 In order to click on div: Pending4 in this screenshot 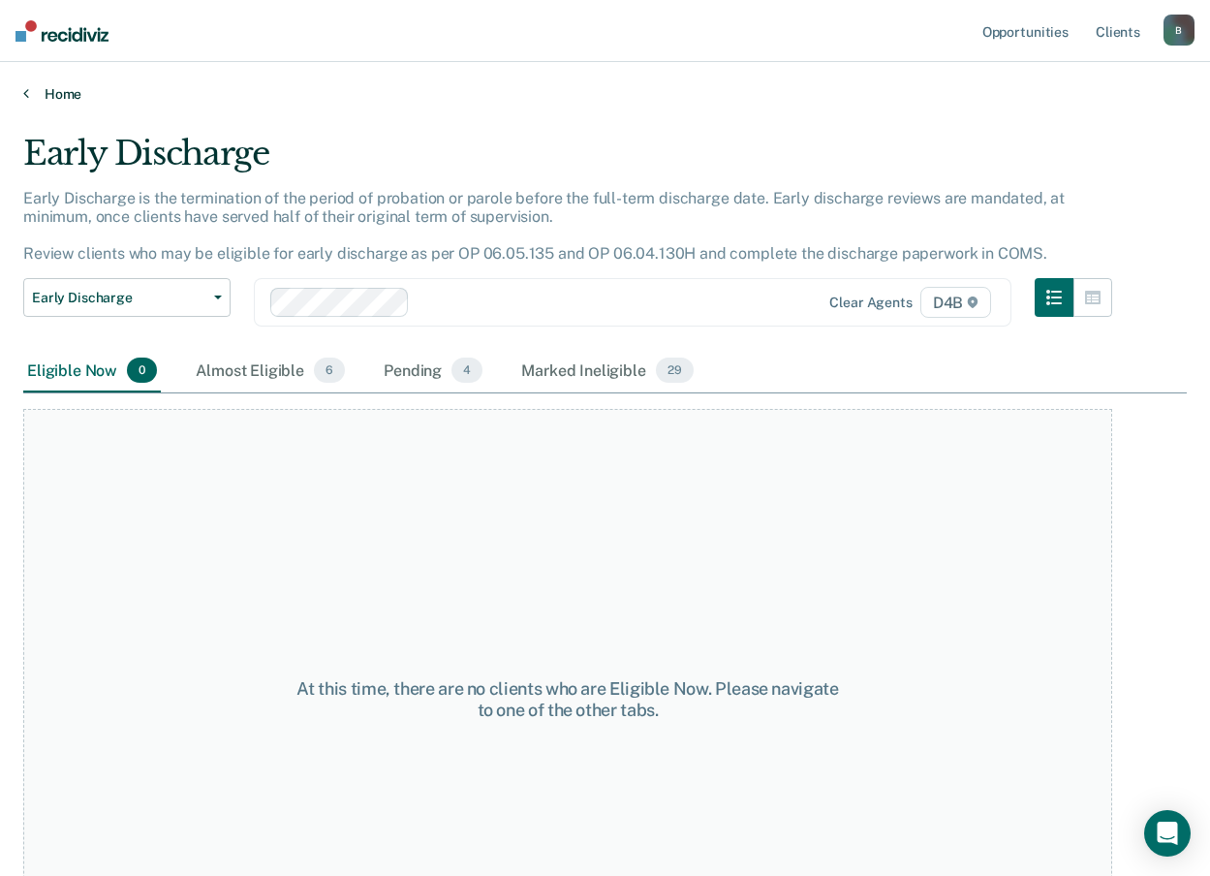, I will do `click(433, 371)`.